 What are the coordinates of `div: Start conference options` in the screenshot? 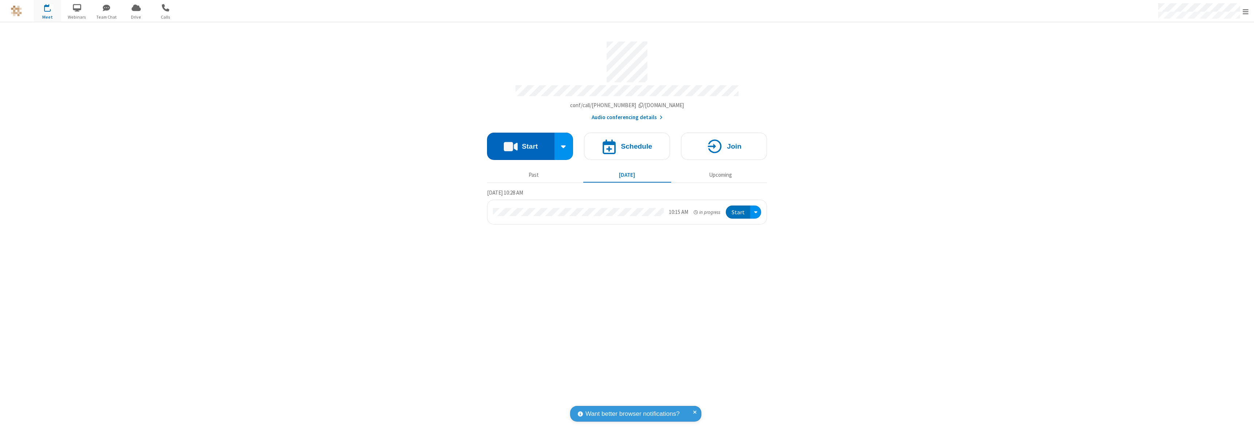 It's located at (564, 146).